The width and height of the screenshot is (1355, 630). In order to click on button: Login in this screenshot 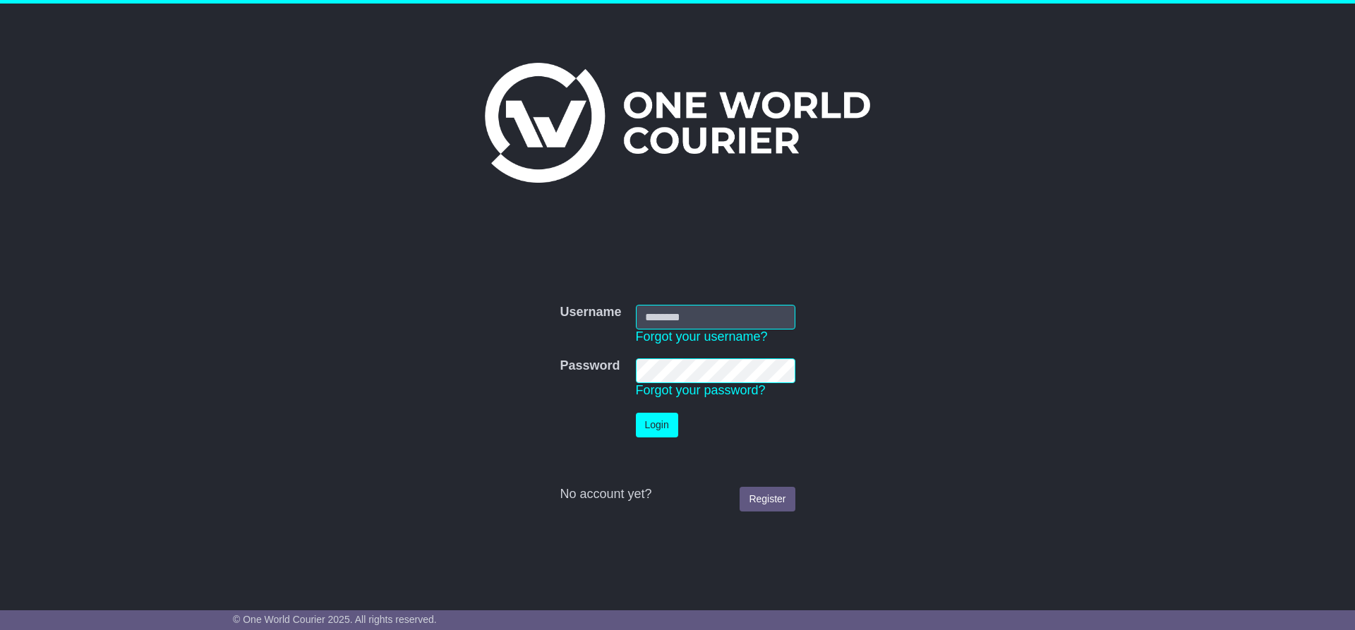, I will do `click(657, 425)`.